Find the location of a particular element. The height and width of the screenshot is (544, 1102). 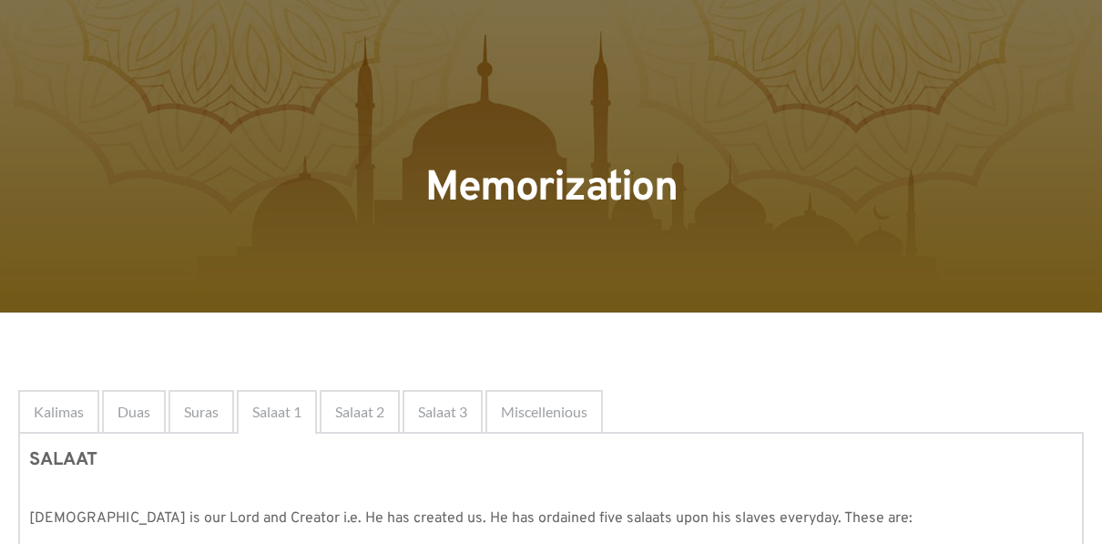

span: Miscellenious is located at coordinates (544, 412).